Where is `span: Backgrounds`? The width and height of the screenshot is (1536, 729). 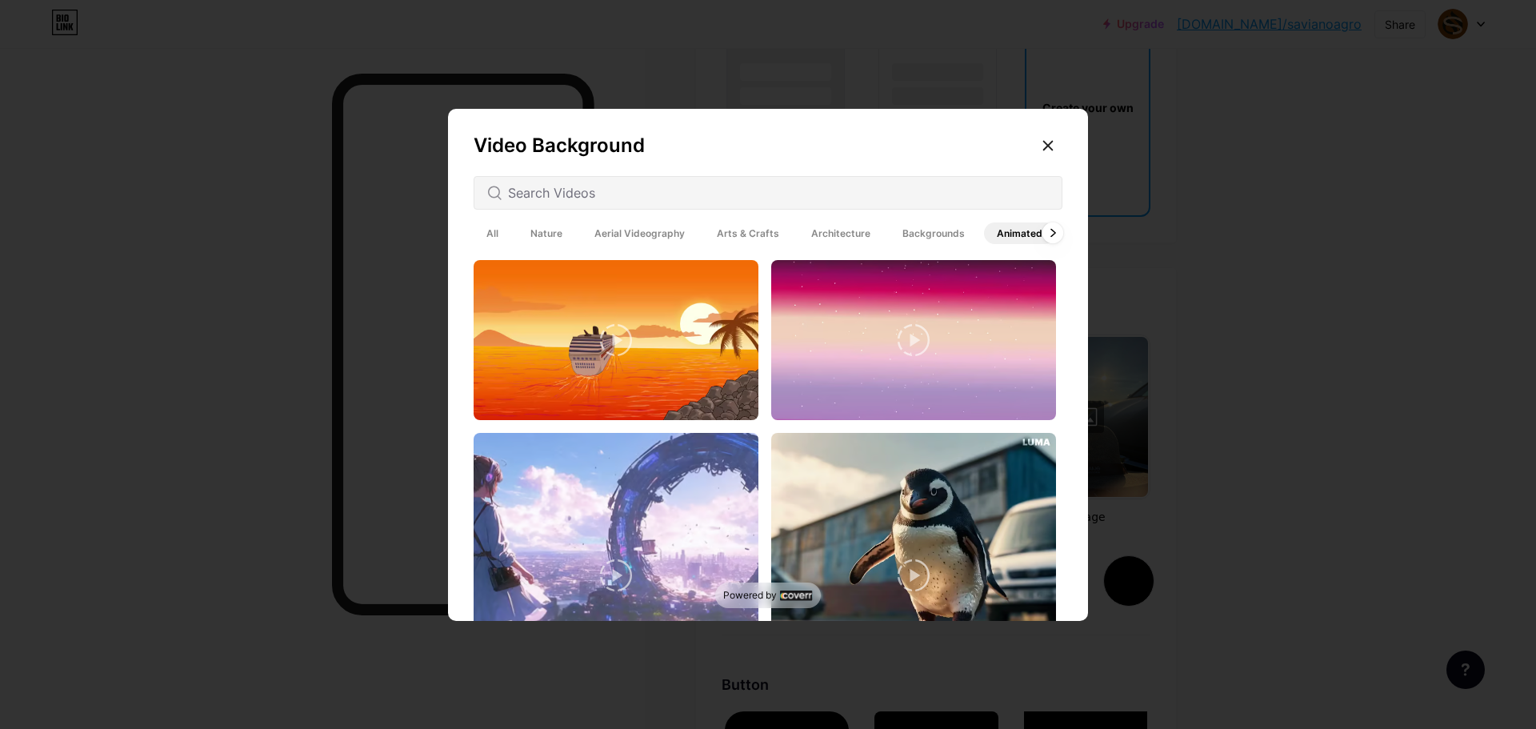
span: Backgrounds is located at coordinates (934, 233).